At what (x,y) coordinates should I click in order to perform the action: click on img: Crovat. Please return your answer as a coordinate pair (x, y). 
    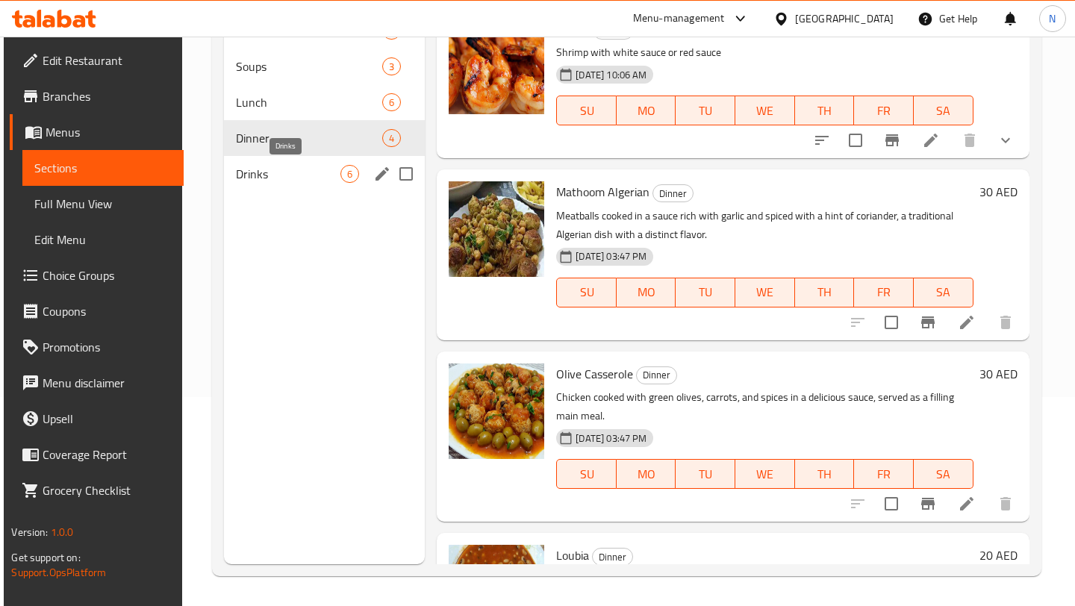
    Looking at the image, I should click on (496, 66).